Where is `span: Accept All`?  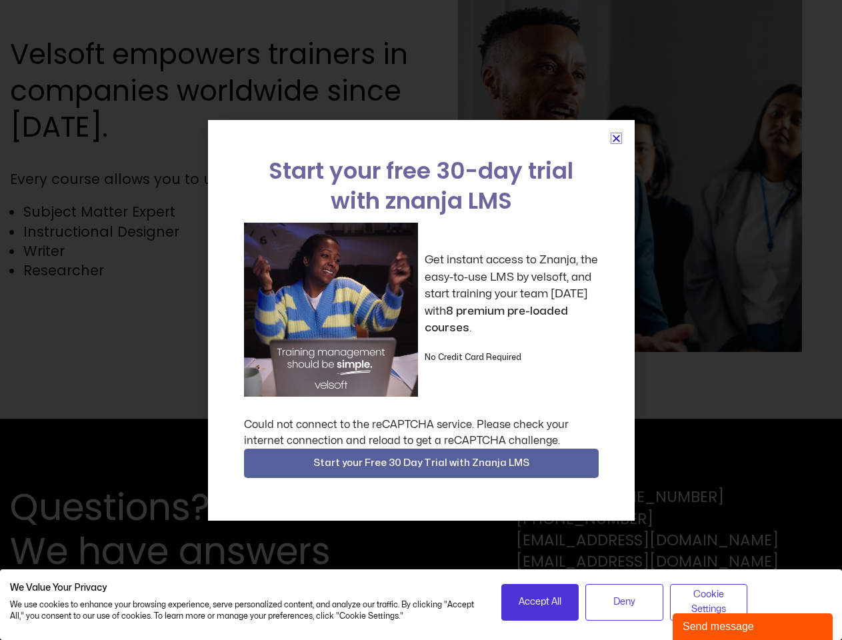 span: Accept All is located at coordinates (540, 602).